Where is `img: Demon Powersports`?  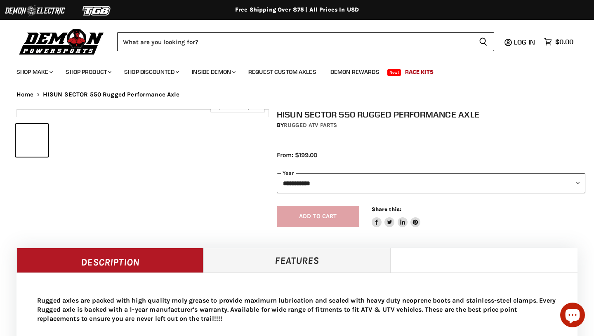 img: Demon Powersports is located at coordinates (62, 41).